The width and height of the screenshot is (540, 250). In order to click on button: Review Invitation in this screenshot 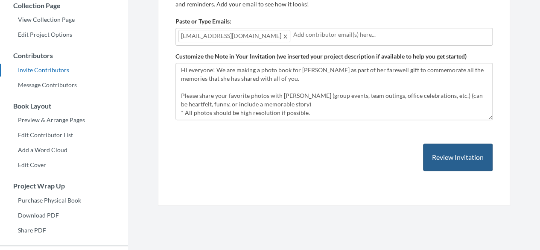, I will do `click(457, 157)`.